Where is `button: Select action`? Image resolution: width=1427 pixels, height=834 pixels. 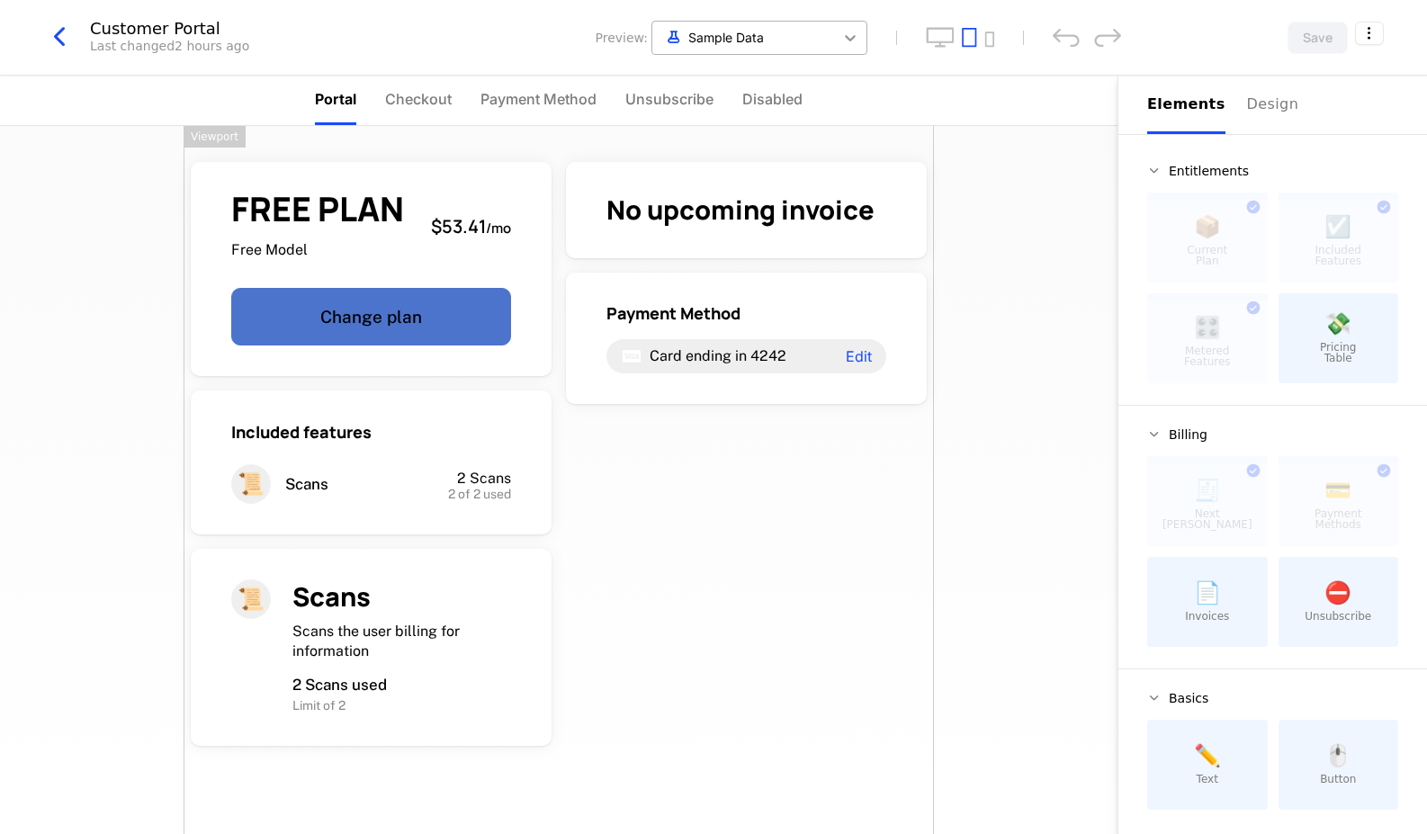 button: Select action is located at coordinates (1369, 33).